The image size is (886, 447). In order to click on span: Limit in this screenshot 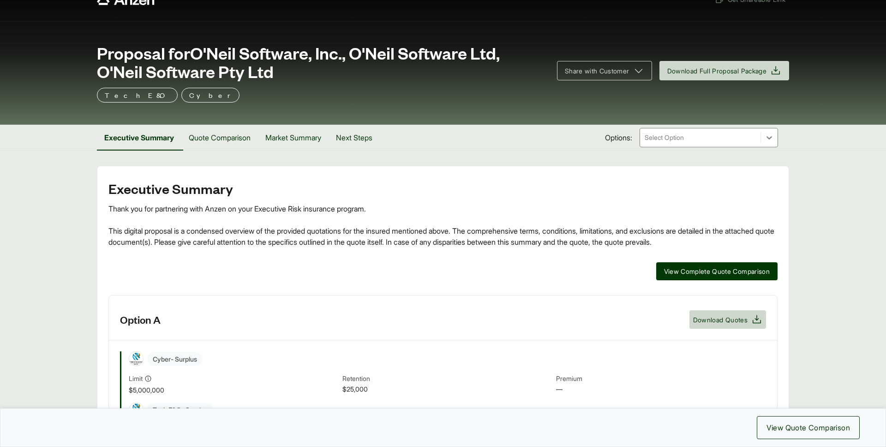, I will do `click(136, 378)`.